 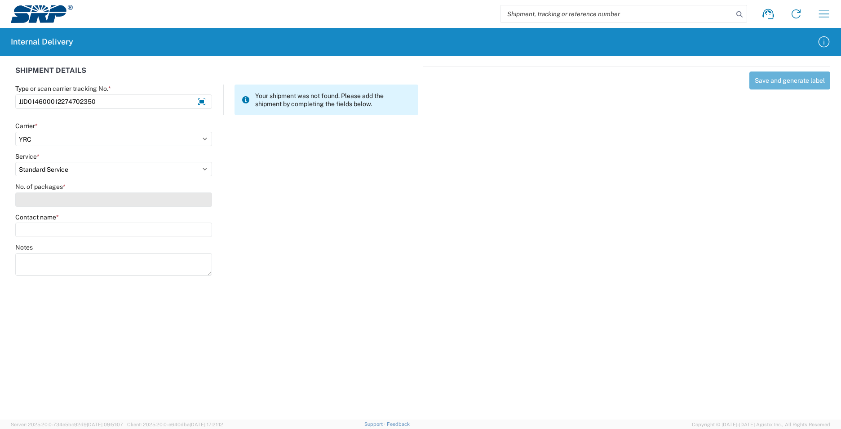 I want to click on input: Shipment, tracking or reference number, so click(x=617, y=14).